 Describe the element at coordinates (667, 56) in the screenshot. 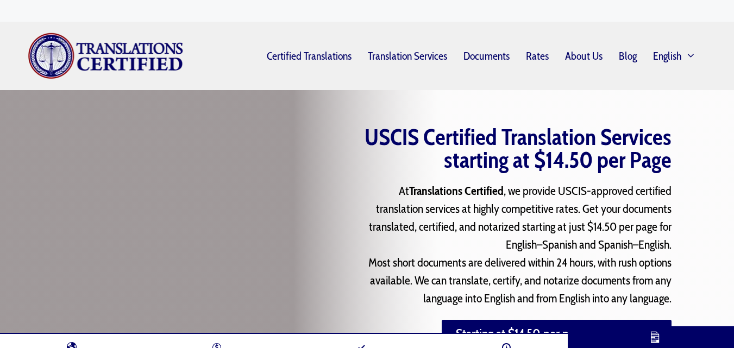

I see `span: English` at that location.